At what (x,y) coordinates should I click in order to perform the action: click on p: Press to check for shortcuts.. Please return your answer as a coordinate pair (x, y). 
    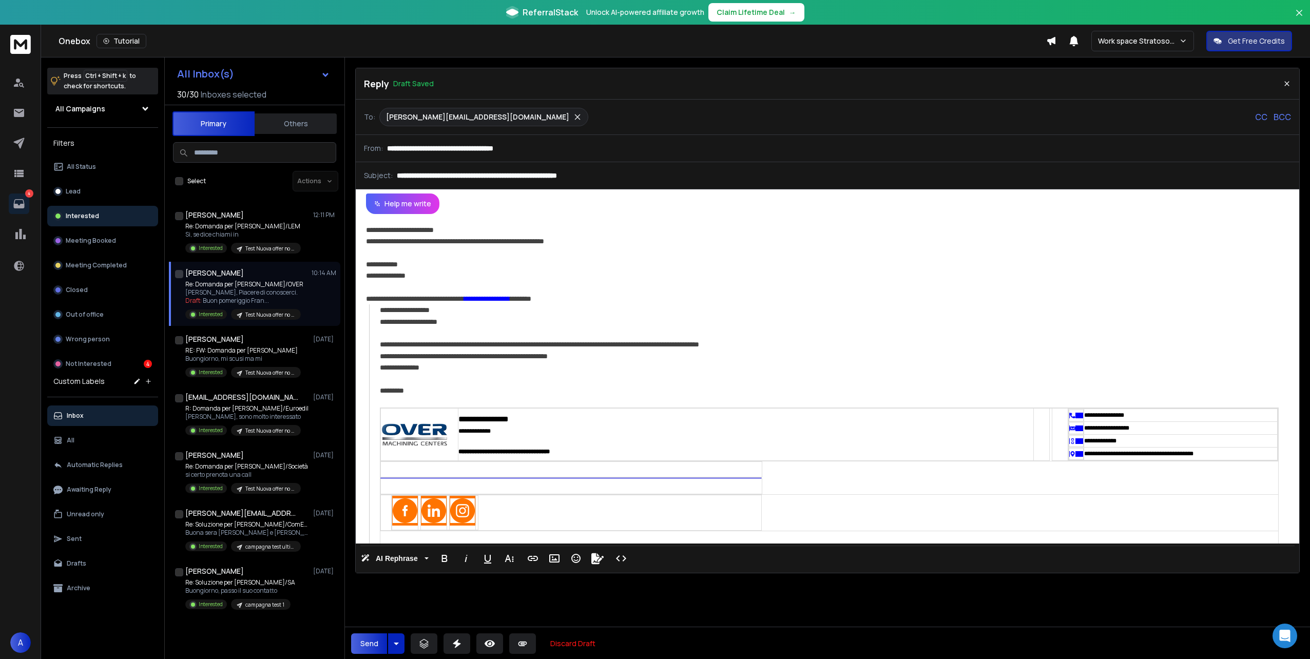
    Looking at the image, I should click on (100, 81).